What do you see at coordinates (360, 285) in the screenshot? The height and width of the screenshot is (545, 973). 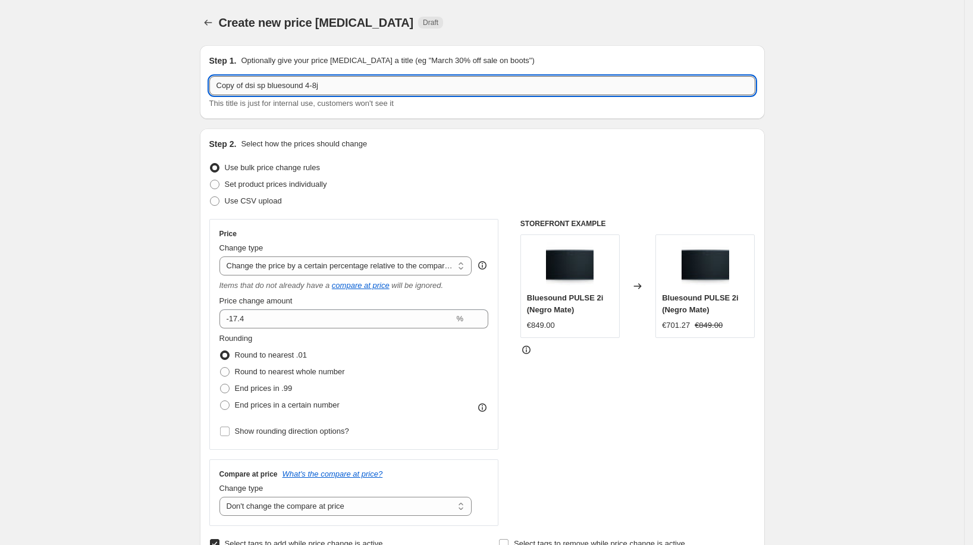 I see `button: compare at price` at bounding box center [360, 285].